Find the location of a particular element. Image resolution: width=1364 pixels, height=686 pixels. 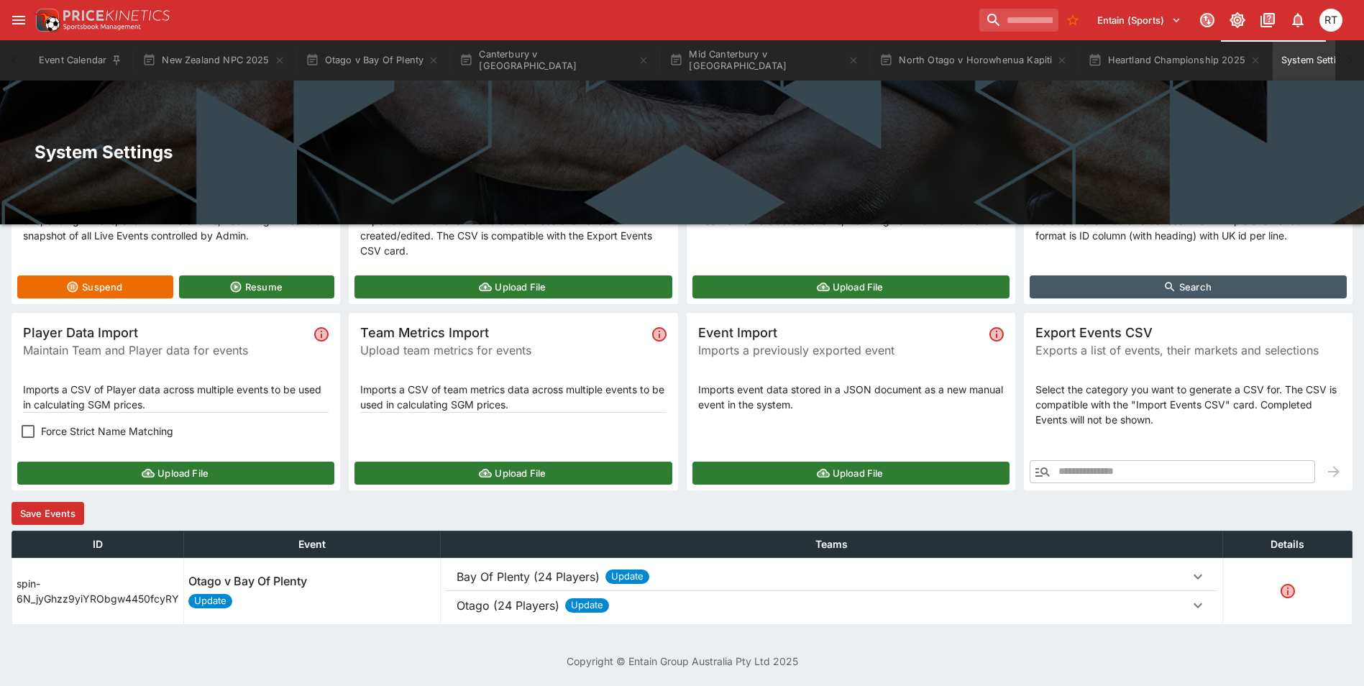

button: North Otago v Horowhenua Kapiti is located at coordinates (974, 60).